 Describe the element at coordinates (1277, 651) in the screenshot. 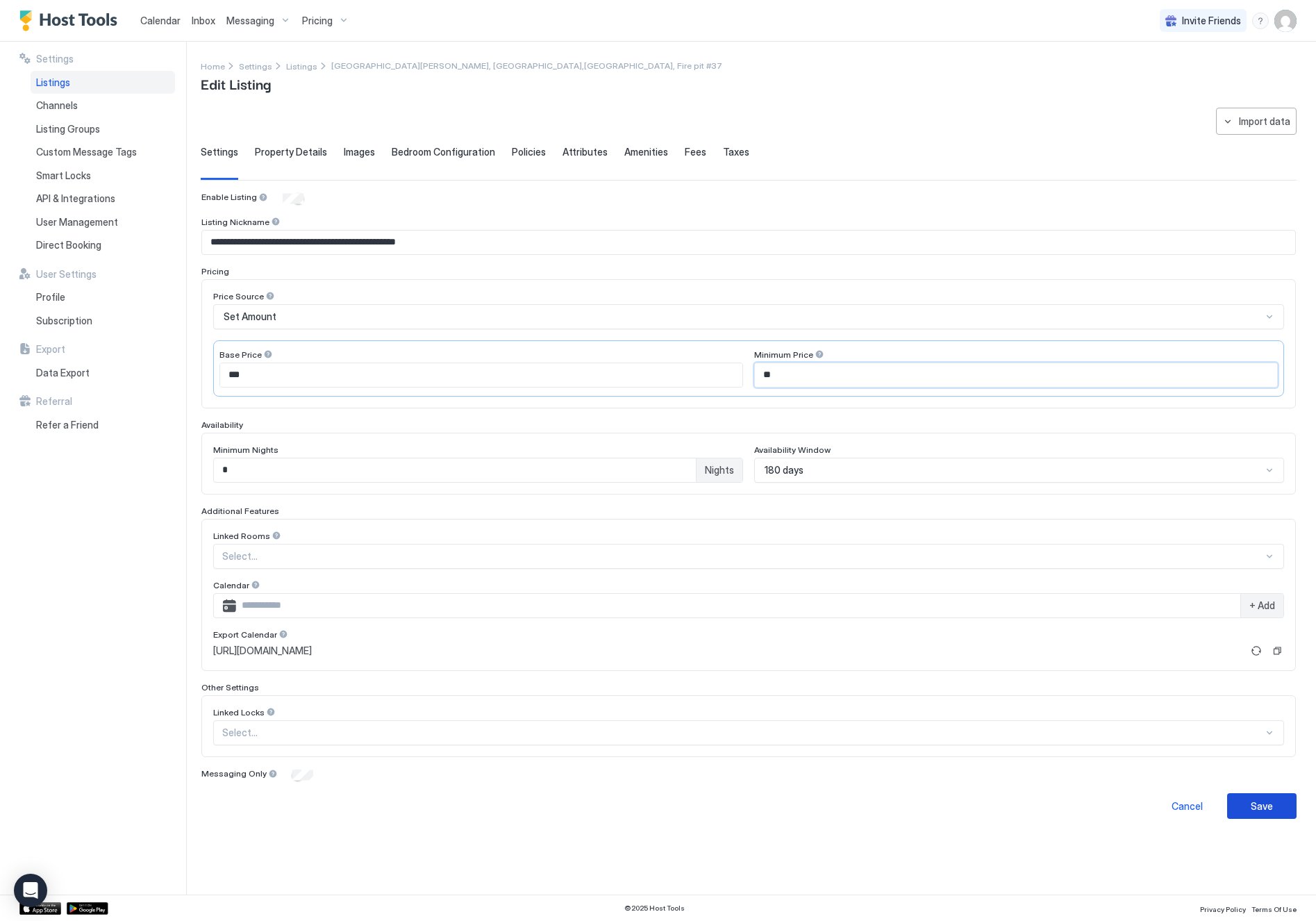

I see `button: Copy` at that location.